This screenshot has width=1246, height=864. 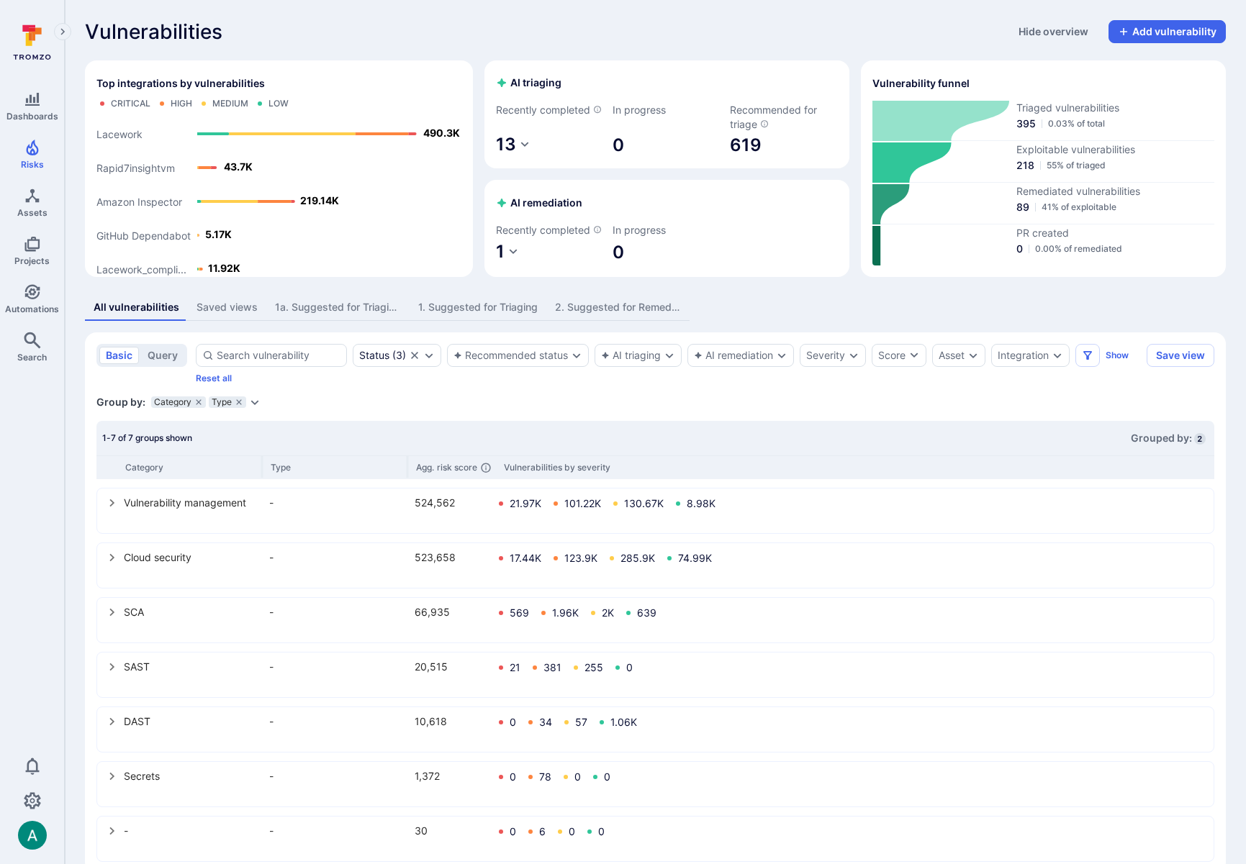 I want to click on span: 1-7 of 7 groups shown, so click(x=147, y=438).